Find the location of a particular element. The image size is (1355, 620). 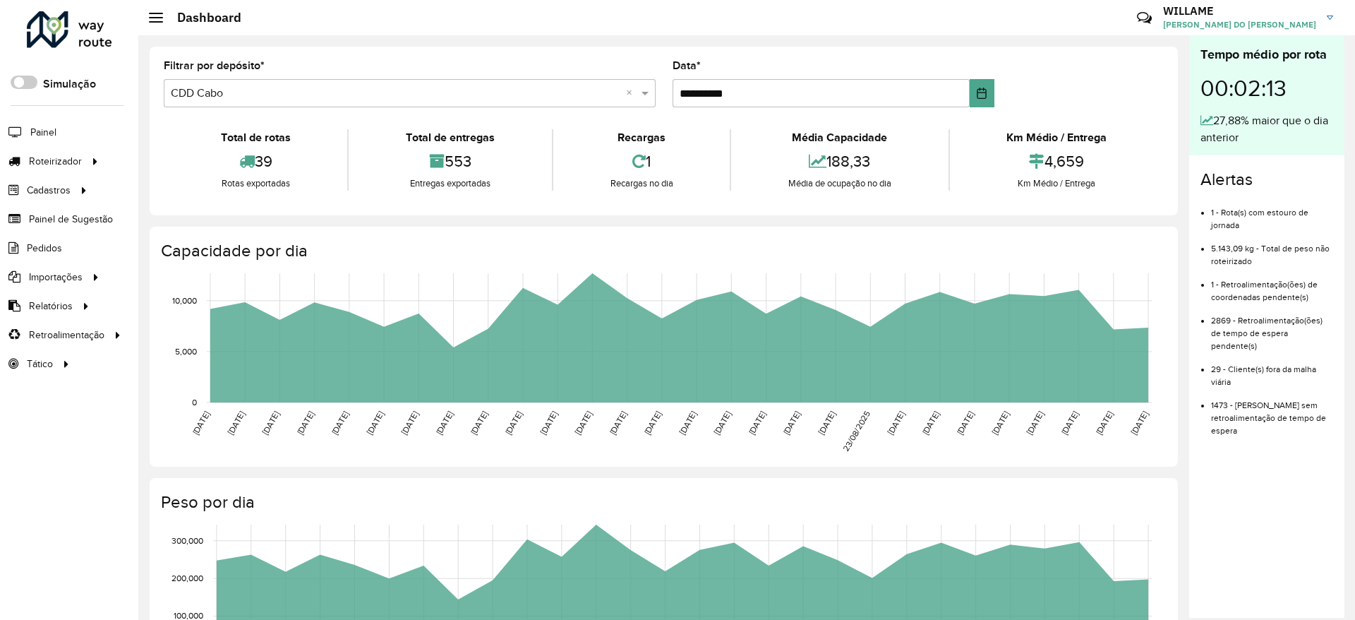

div: Entregas exportadas is located at coordinates (449, 183).